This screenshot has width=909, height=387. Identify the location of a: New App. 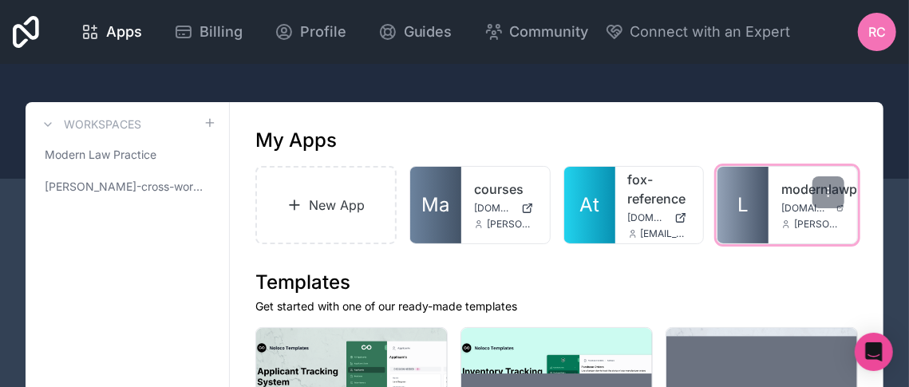
(325, 205).